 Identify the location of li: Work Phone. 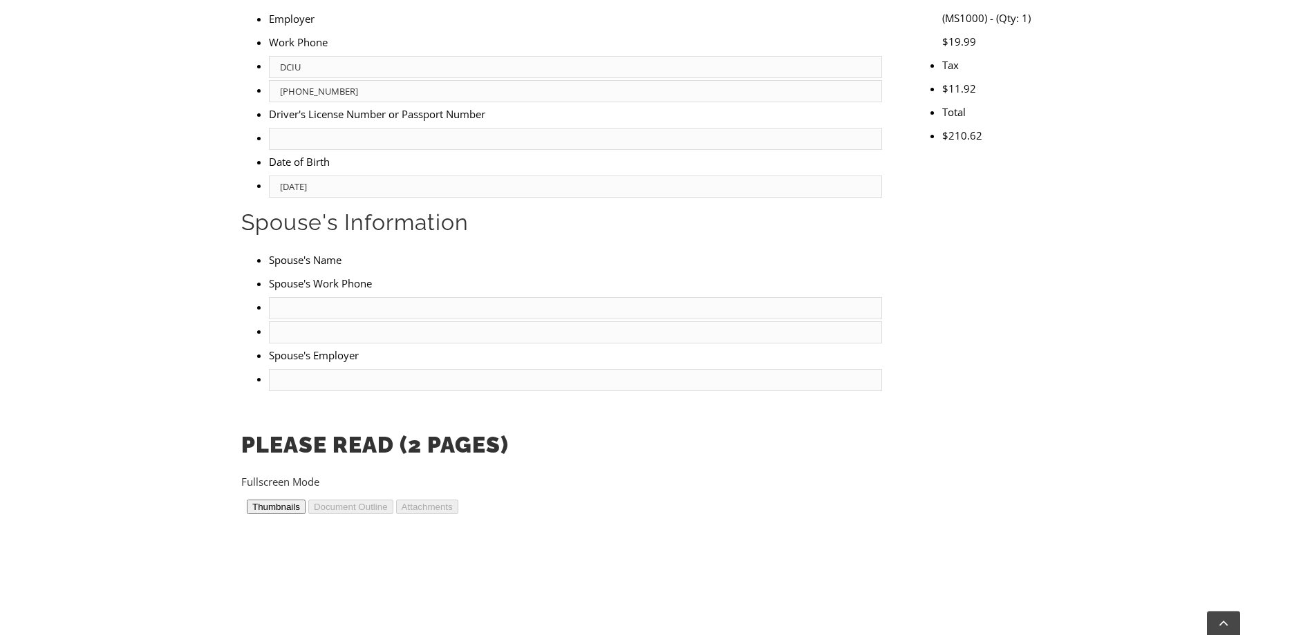
(575, 42).